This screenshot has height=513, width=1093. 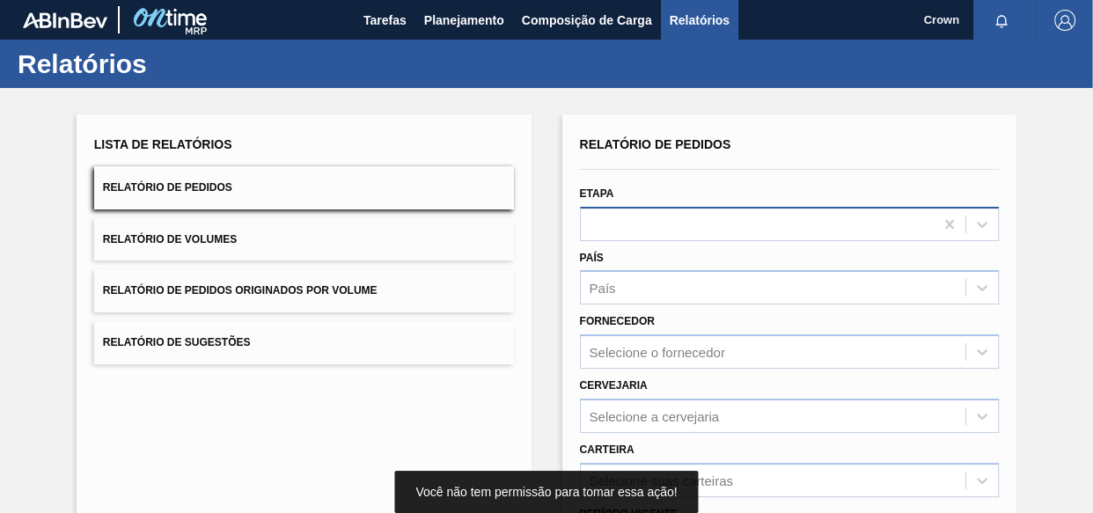 I want to click on span: Lista de Relatórios, so click(x=163, y=144).